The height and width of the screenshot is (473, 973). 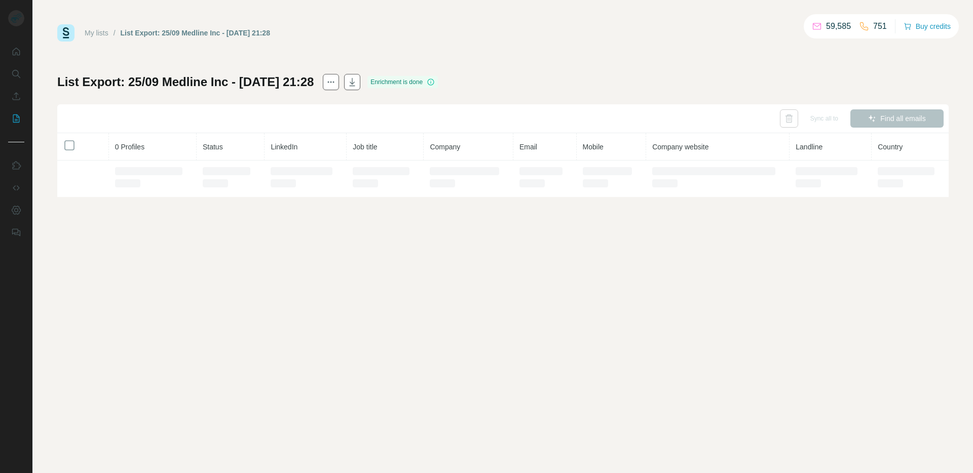 I want to click on button: My lists, so click(x=16, y=119).